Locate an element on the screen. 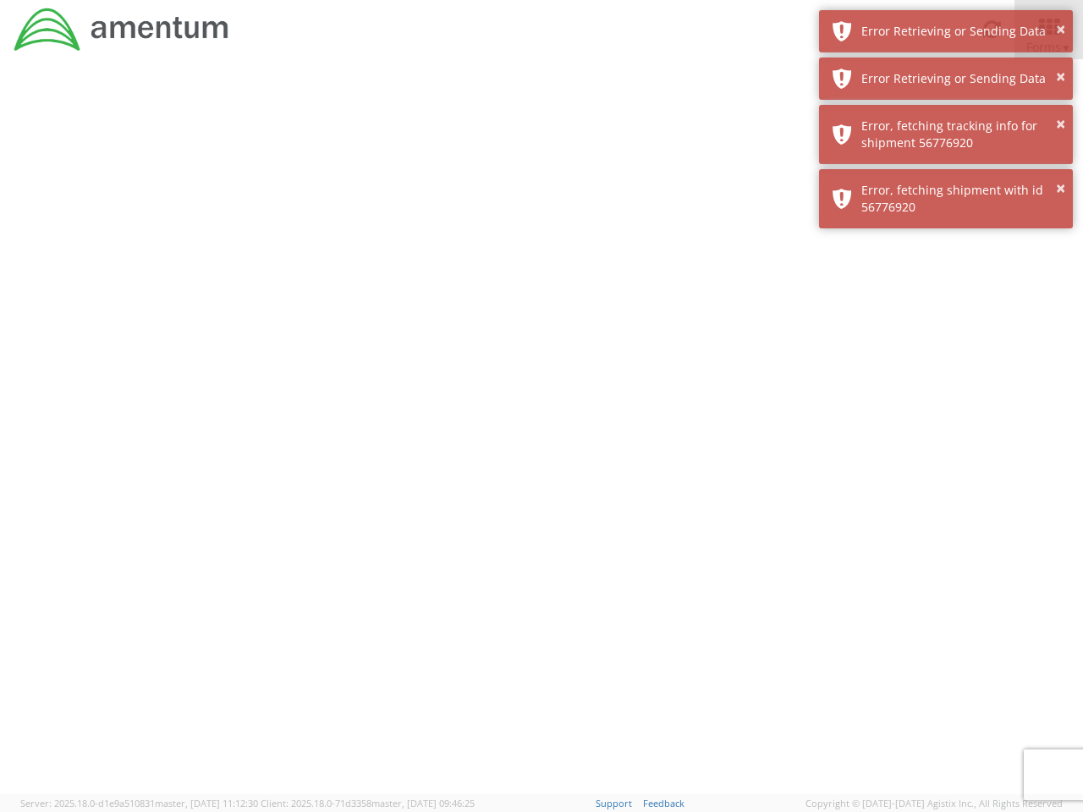 This screenshot has height=812, width=1083. div: Error, fetching shipment with id 56776920 is located at coordinates (960, 199).